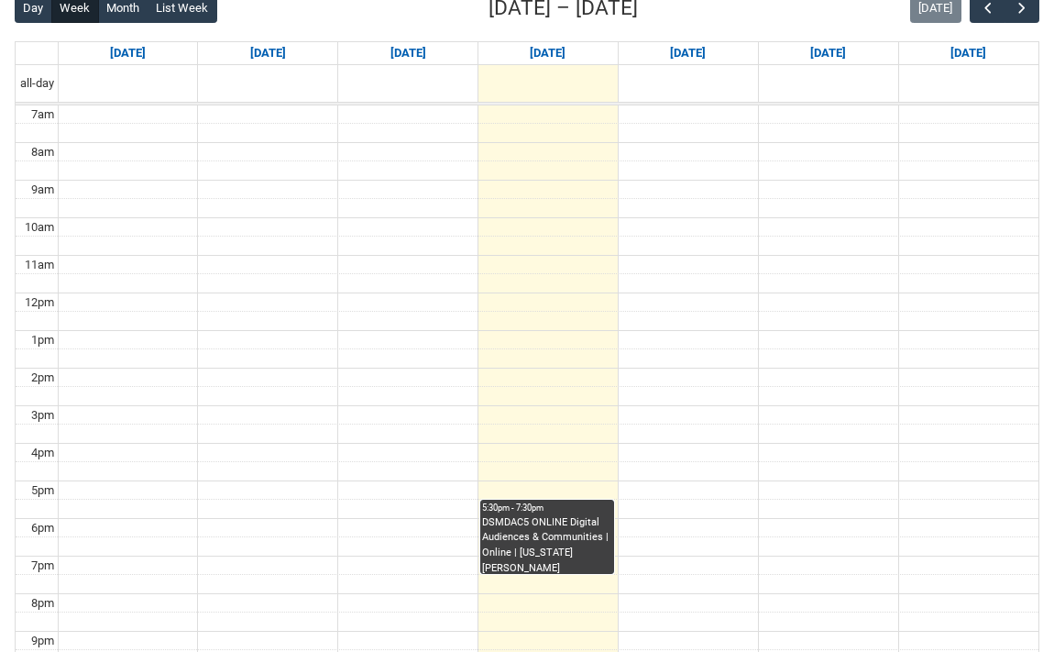  I want to click on div: 2pm, so click(42, 378).